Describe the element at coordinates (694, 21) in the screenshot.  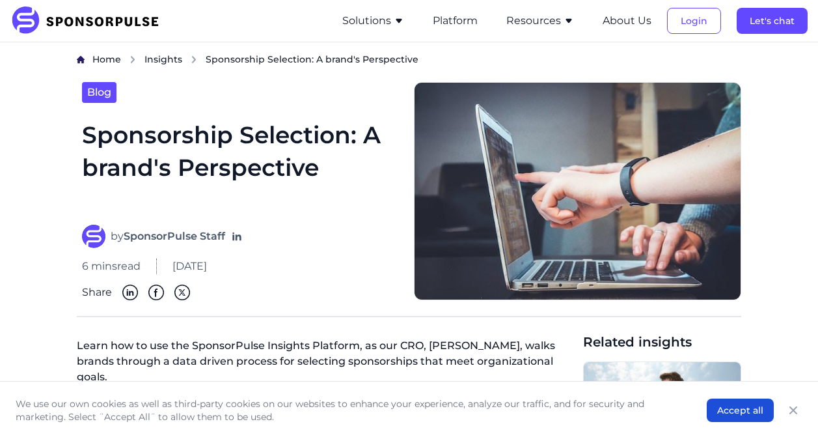
I see `a: Login` at that location.